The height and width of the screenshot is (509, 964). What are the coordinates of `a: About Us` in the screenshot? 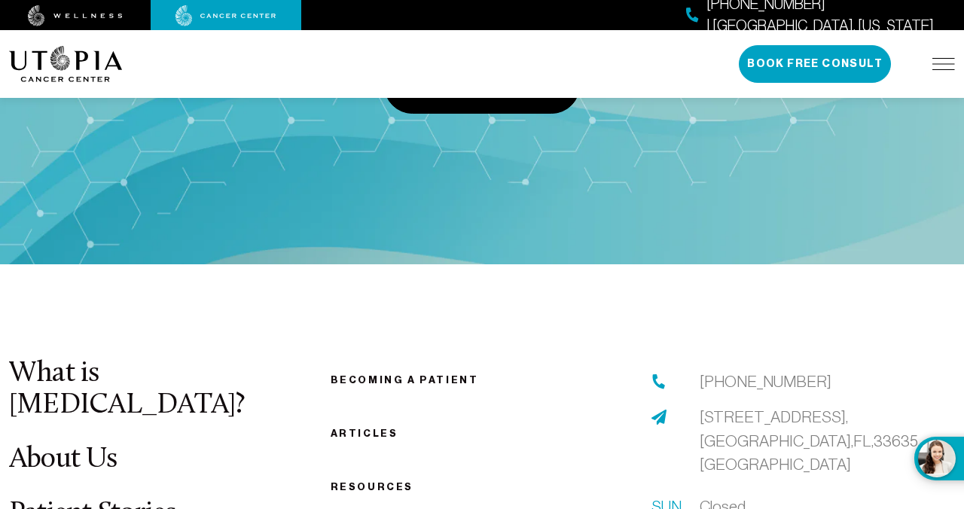 It's located at (63, 460).